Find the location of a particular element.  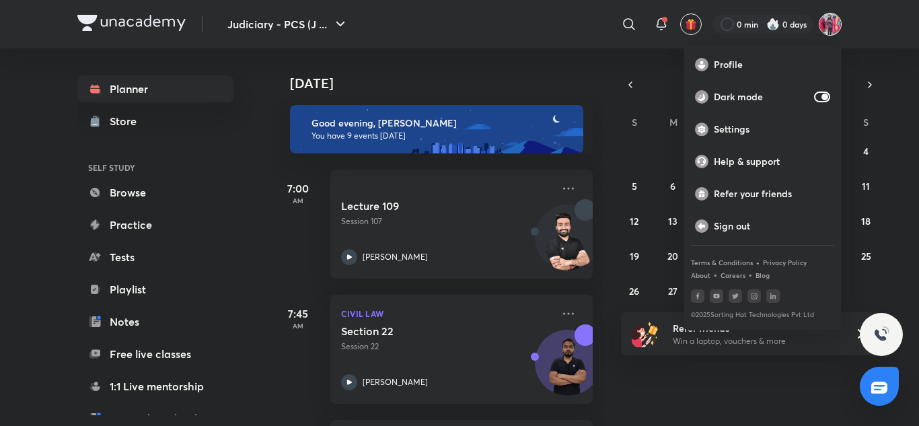

a: Terms & Conditions is located at coordinates (722, 262).